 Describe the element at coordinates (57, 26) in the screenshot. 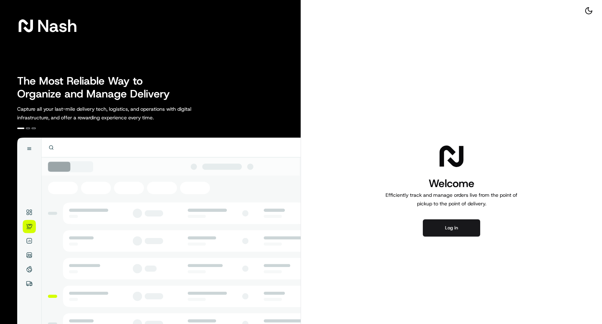

I see `span: Nash` at that location.